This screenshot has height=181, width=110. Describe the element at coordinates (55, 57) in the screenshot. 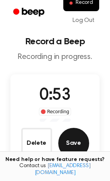

I see `p: Recording in progress.` at that location.